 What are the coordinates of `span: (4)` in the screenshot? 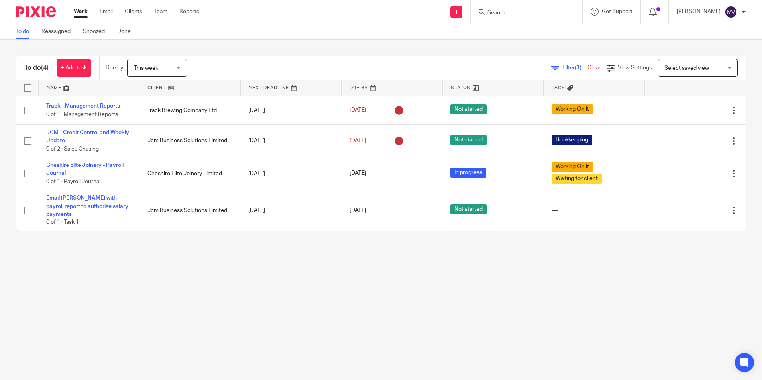 It's located at (45, 68).